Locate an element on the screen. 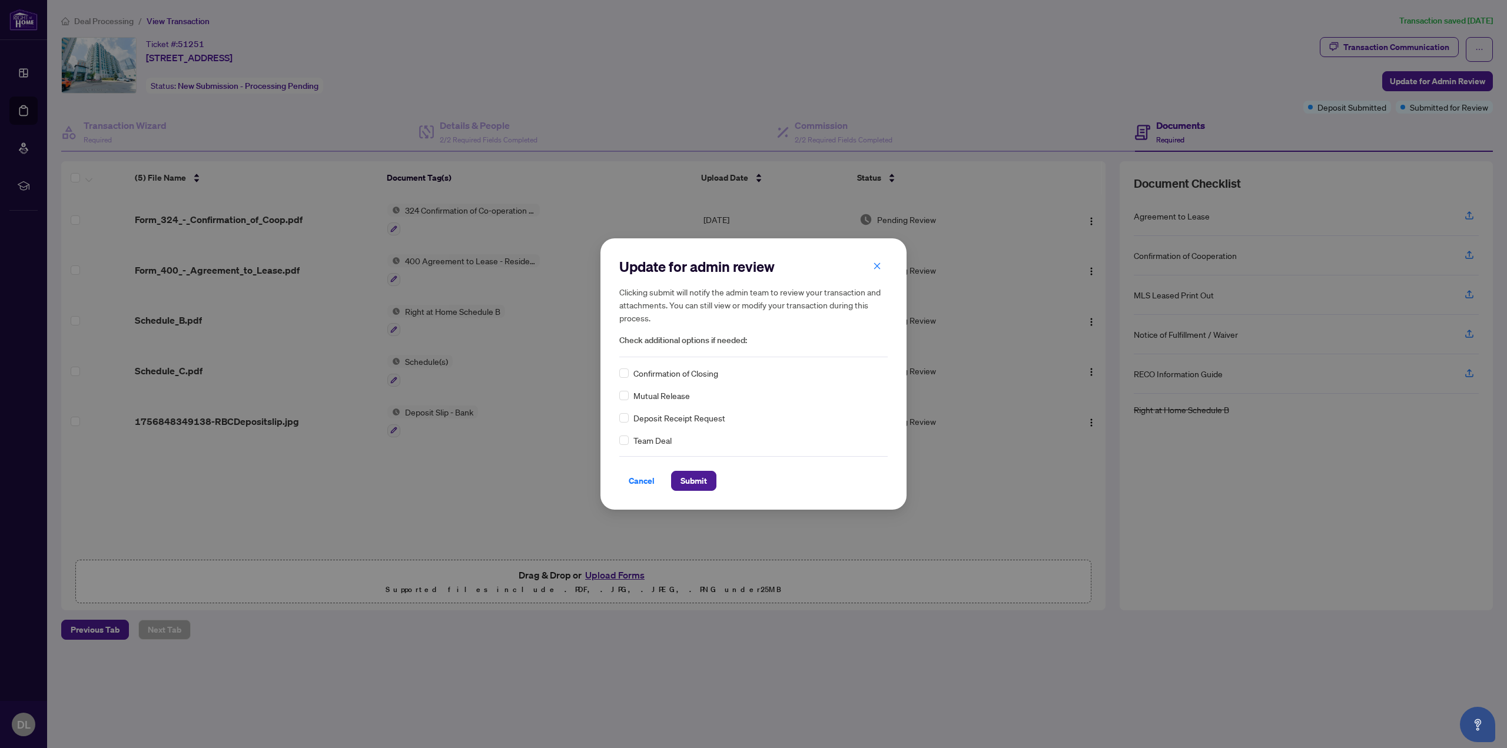  span: Cancel is located at coordinates (642, 481).